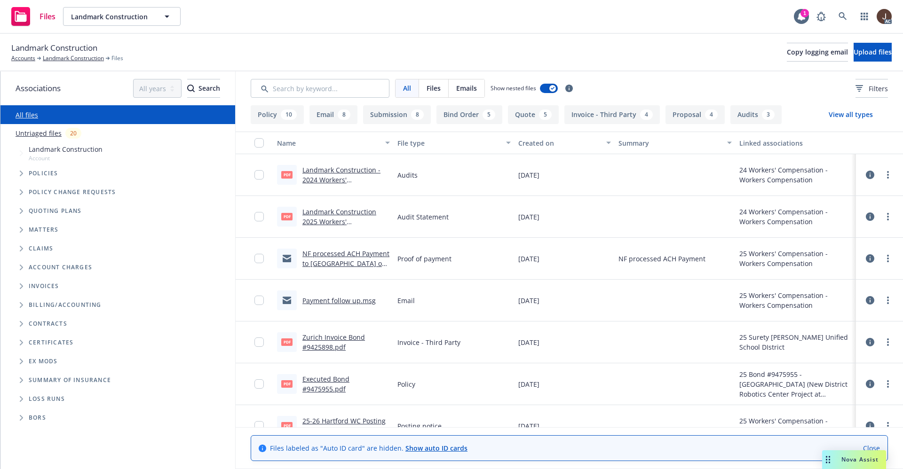 The width and height of the screenshot is (903, 469). I want to click on span: Account, so click(65, 158).